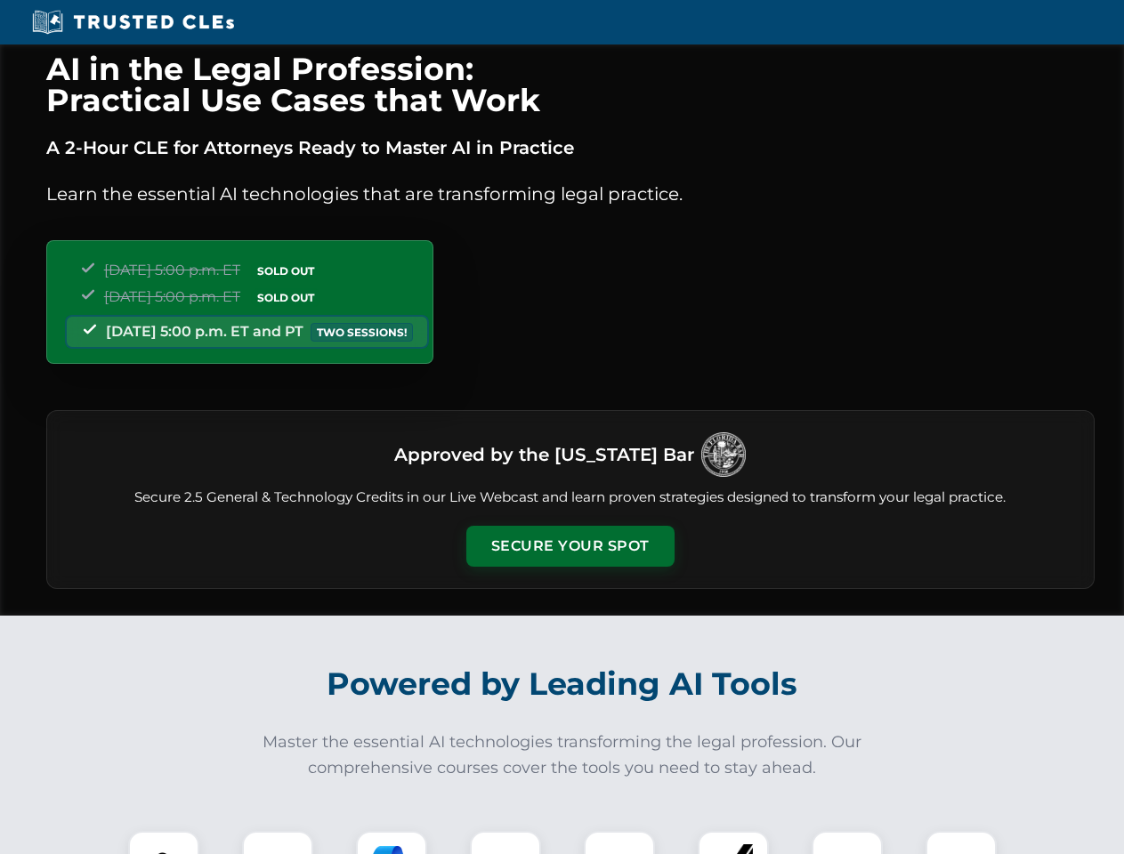  I want to click on p: A 2-Hour CLE for Attorneys Ready to Master AI in Practice, so click(570, 148).